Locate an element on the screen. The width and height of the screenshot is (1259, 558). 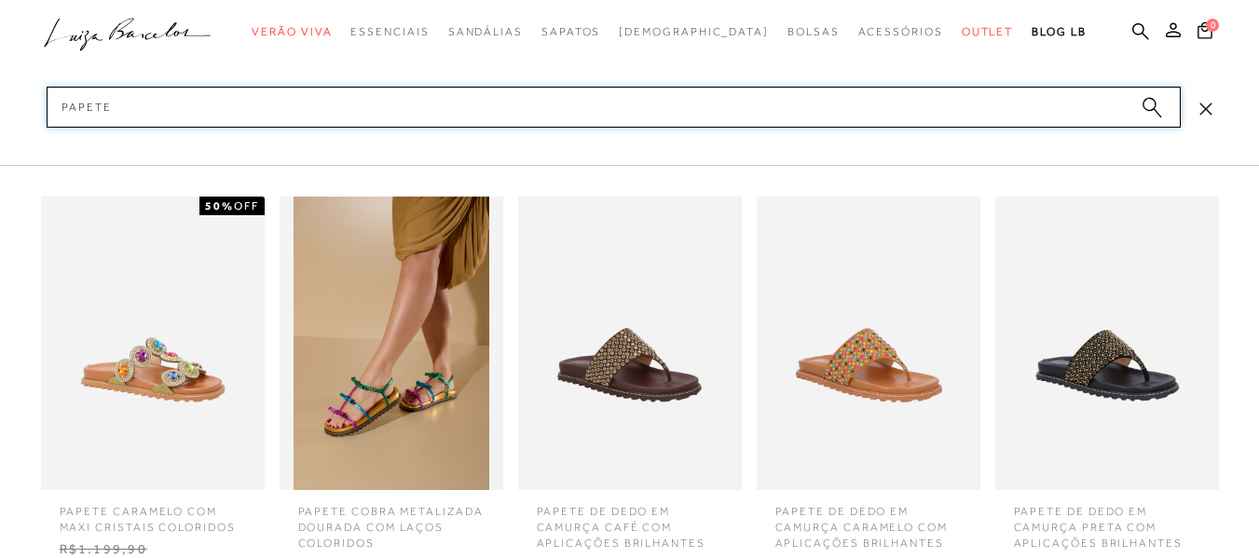
span: Bolsas is located at coordinates (813, 32).